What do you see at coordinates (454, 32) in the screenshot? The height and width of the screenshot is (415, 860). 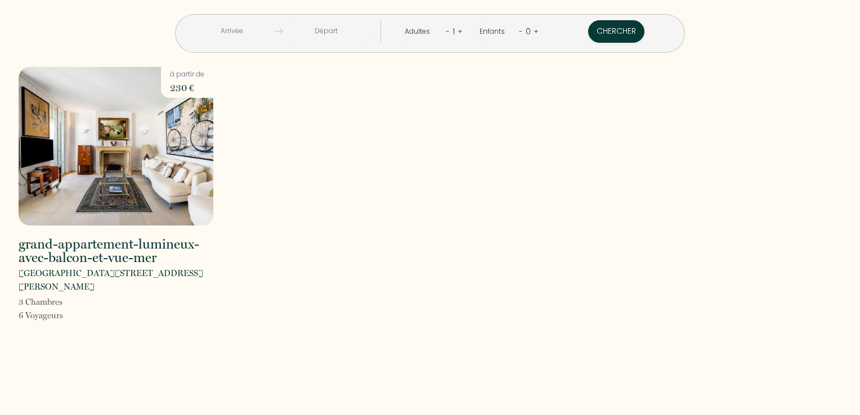 I see `div: 1` at bounding box center [454, 32].